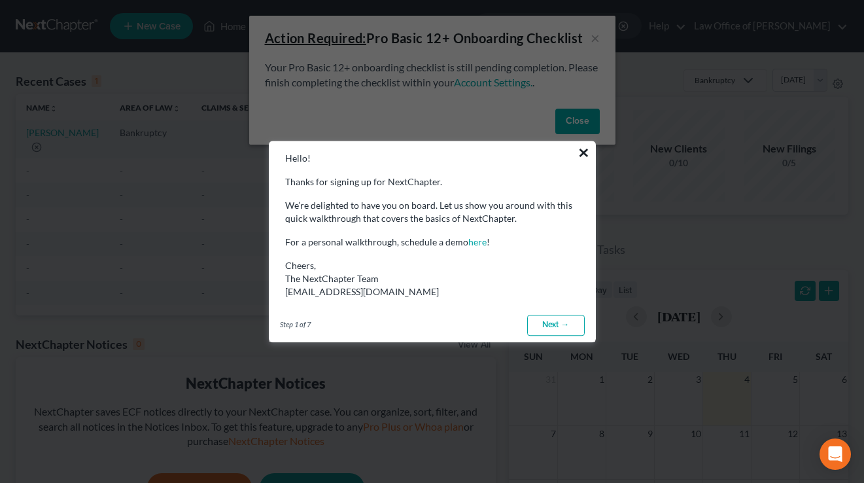 The width and height of the screenshot is (864, 483). What do you see at coordinates (556, 325) in the screenshot?
I see `a: Next →` at bounding box center [556, 325].